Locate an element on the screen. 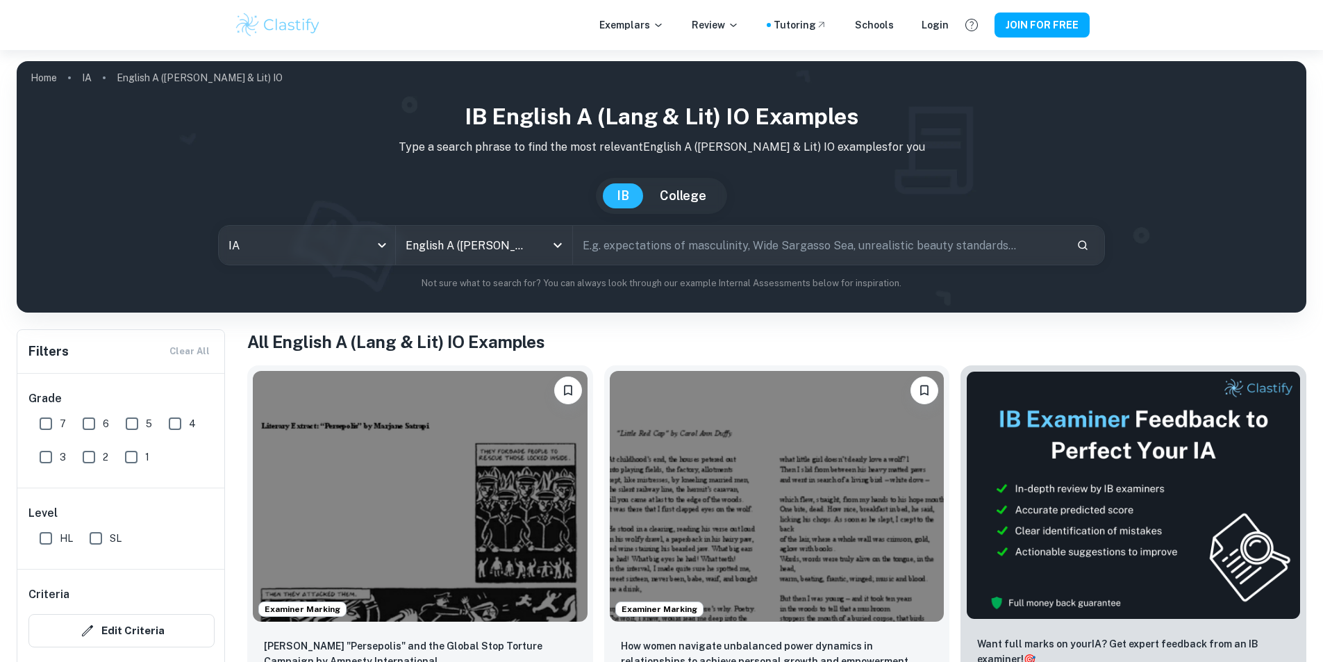 The height and width of the screenshot is (662, 1323). img: English A (Lang & Lit) IO IA example thumbnail: Marjane Satrapi's "Persepolis" and the G is located at coordinates (420, 496).